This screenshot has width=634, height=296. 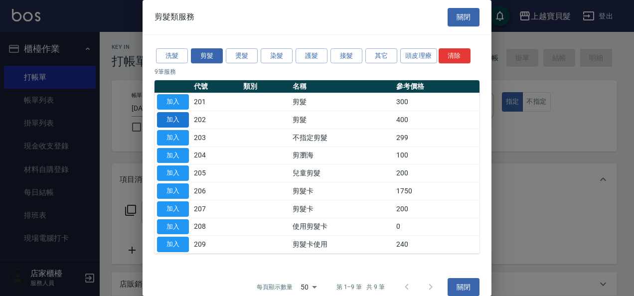 What do you see at coordinates (347, 56) in the screenshot?
I see `button: 接髮` at bounding box center [347, 56].